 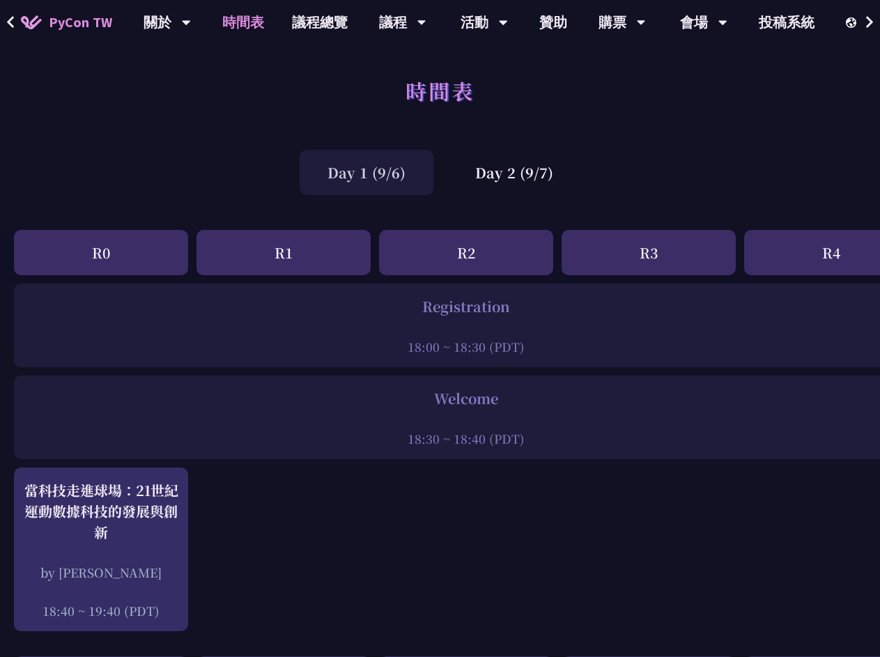 I want to click on div: R2, so click(x=466, y=252).